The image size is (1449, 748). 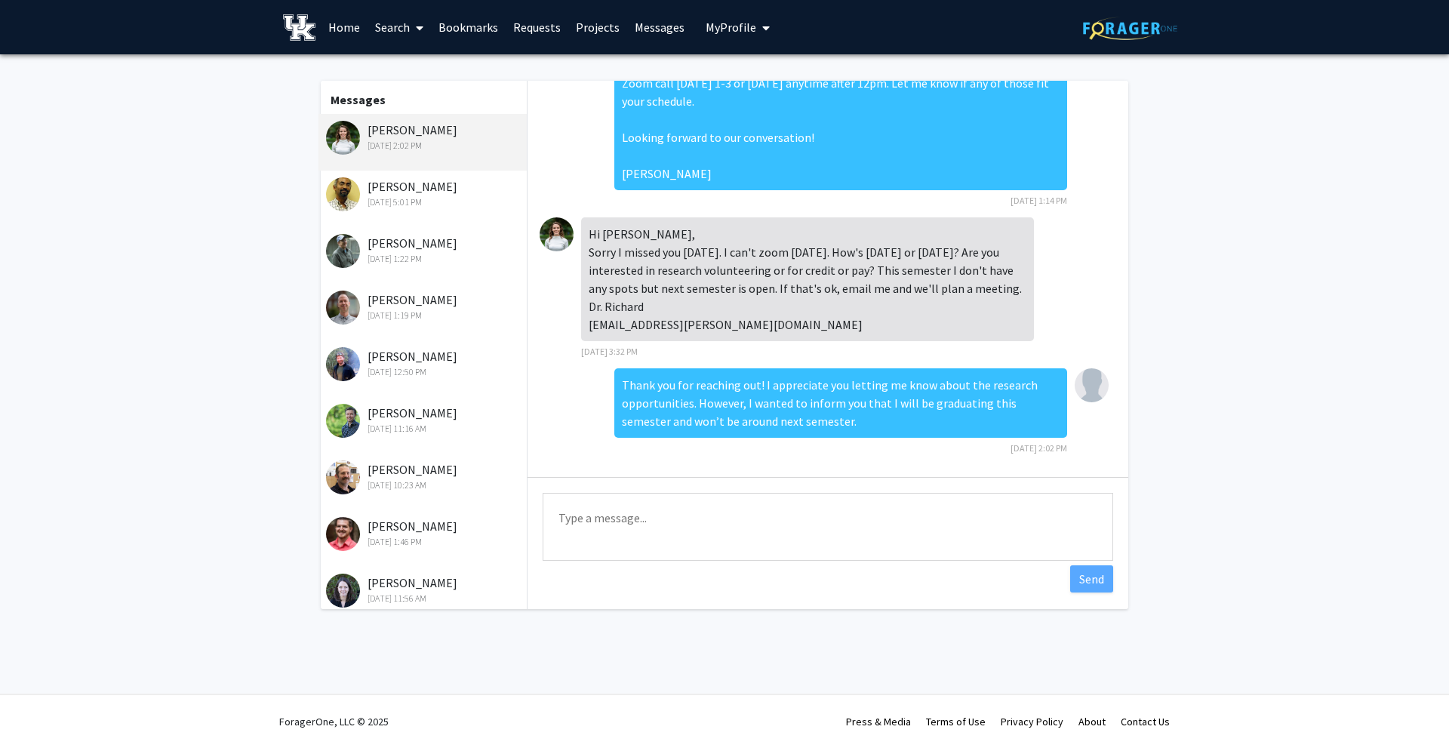 I want to click on a: Contact Us, so click(x=1145, y=721).